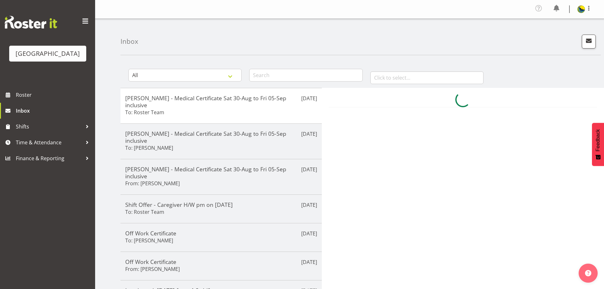 This screenshot has height=289, width=604. I want to click on span: Feedback, so click(598, 140).